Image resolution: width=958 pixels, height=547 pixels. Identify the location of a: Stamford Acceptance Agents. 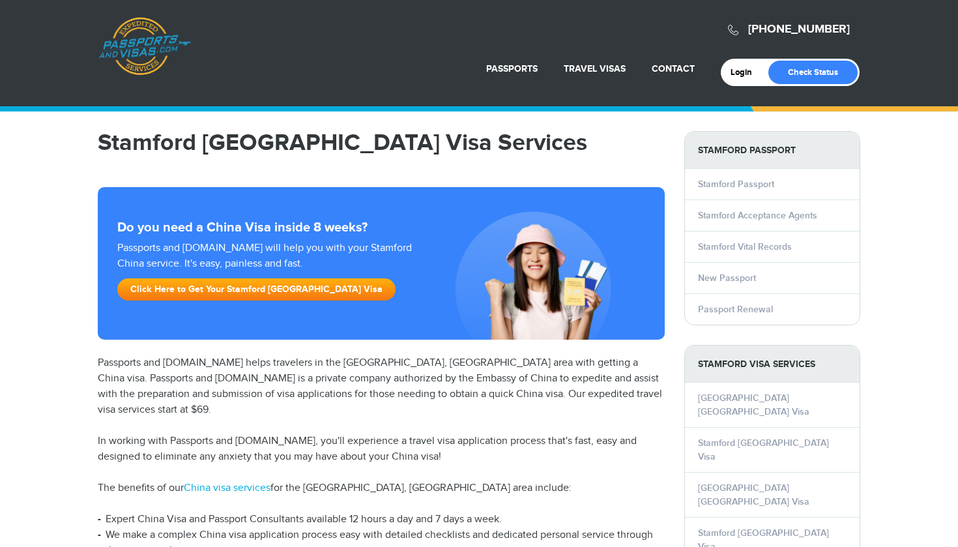
(757, 215).